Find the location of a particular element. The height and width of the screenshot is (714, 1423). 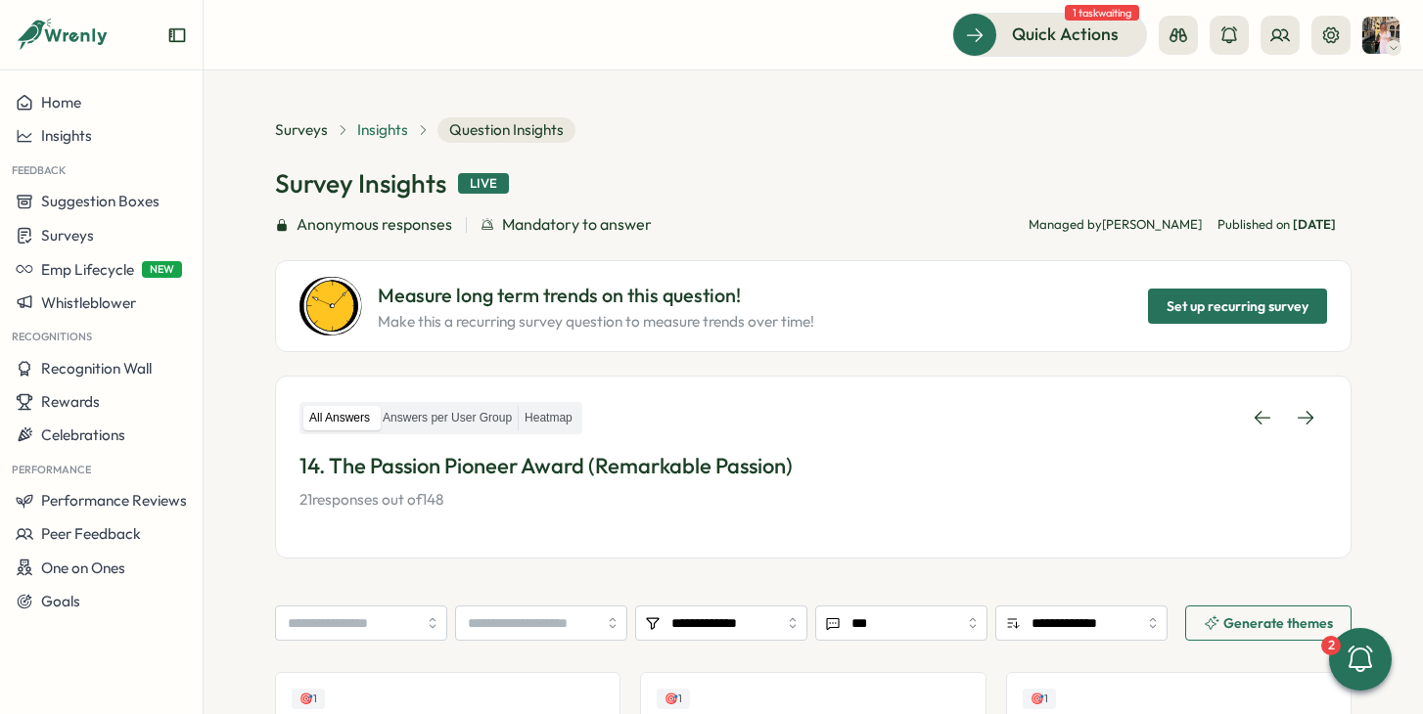

a: Set up recurring survey is located at coordinates (1237, 306).